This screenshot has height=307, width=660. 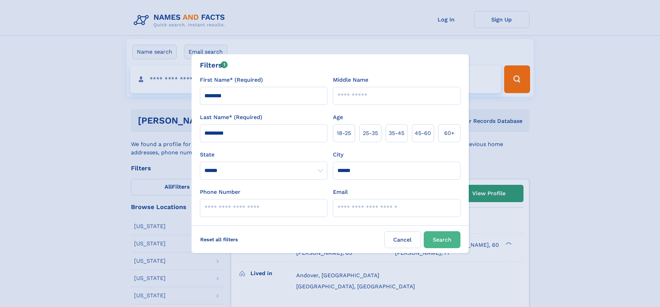 I want to click on label: Age, so click(x=338, y=117).